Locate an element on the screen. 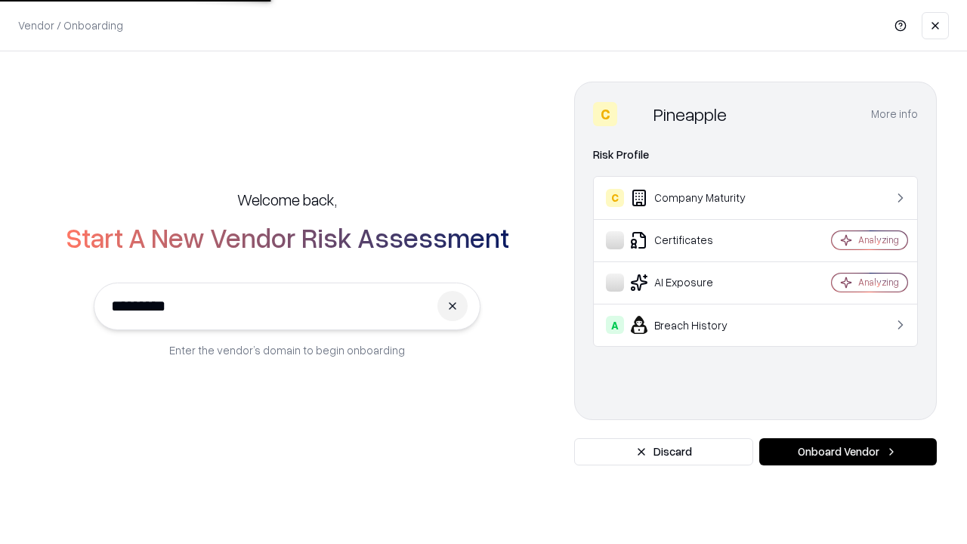 This screenshot has height=544, width=967. div: Certificates is located at coordinates (696, 240).